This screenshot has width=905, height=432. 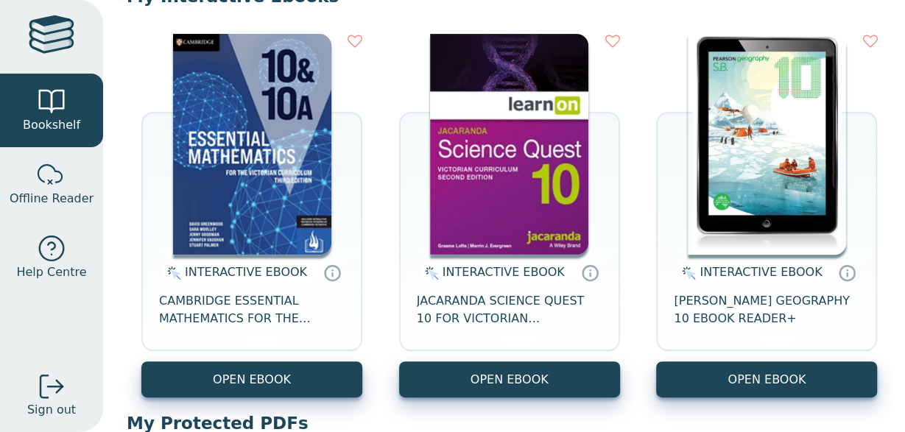 I want to click on img: b7253847-5288-ea11-a992-0272d098c78b.jpg, so click(x=509, y=144).